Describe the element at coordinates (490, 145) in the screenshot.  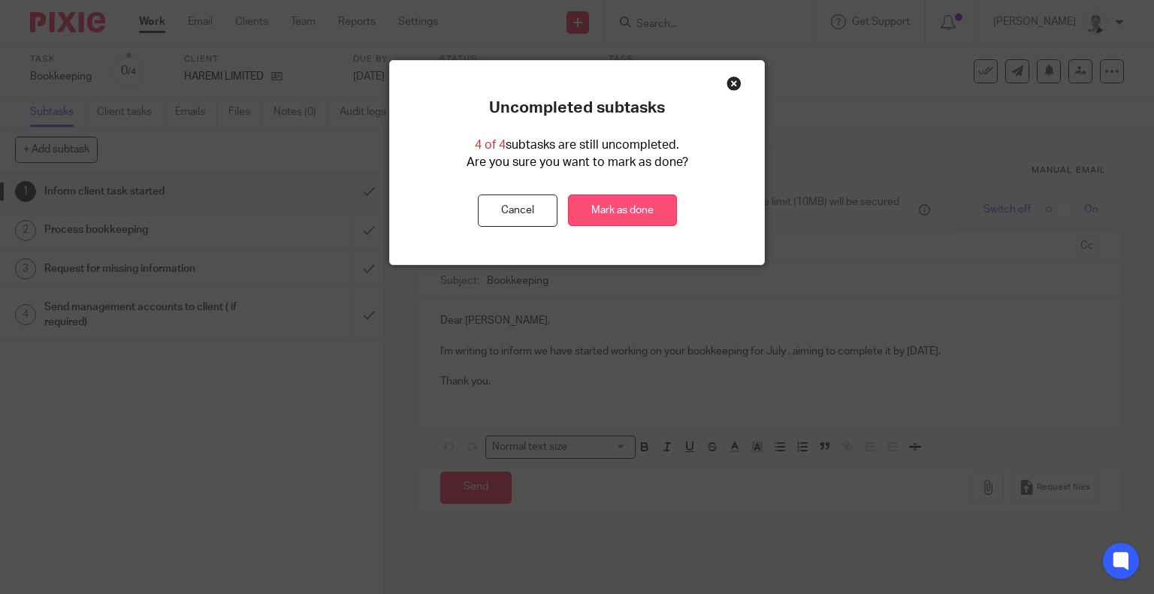
I see `span: 4 of 4` at that location.